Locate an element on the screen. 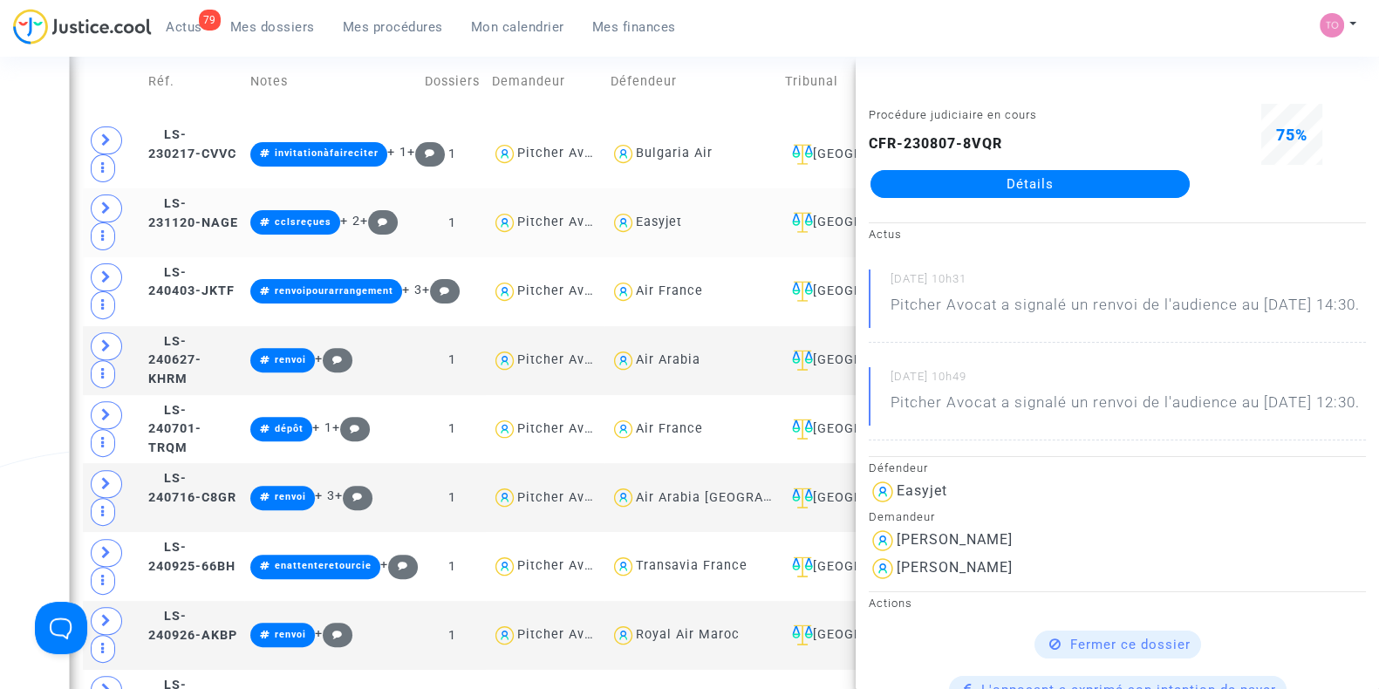 This screenshot has height=689, width=1379. span: LS-240701-TRQM is located at coordinates (174, 429).